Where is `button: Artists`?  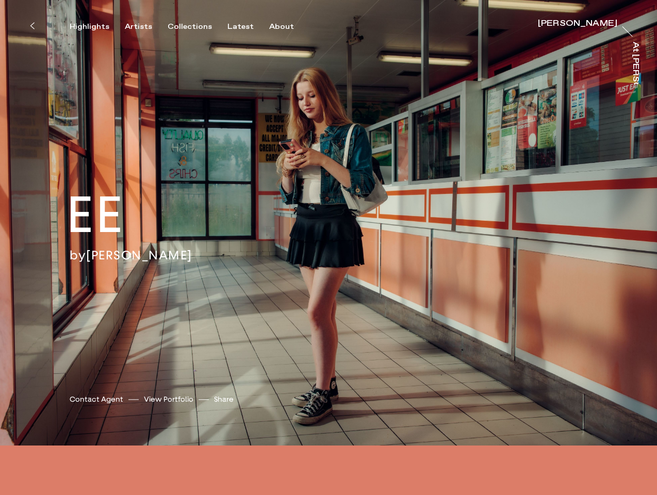
button: Artists is located at coordinates (146, 27).